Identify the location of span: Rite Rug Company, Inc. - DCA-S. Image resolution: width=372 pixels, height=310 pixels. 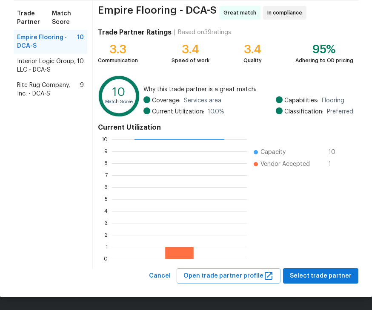
(49, 89).